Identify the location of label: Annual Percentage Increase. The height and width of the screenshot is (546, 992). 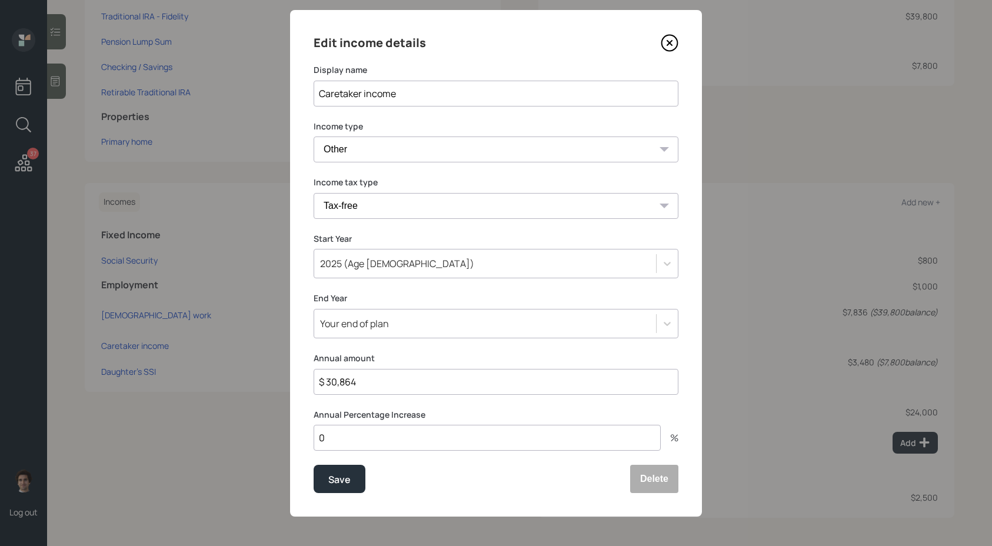
(496, 415).